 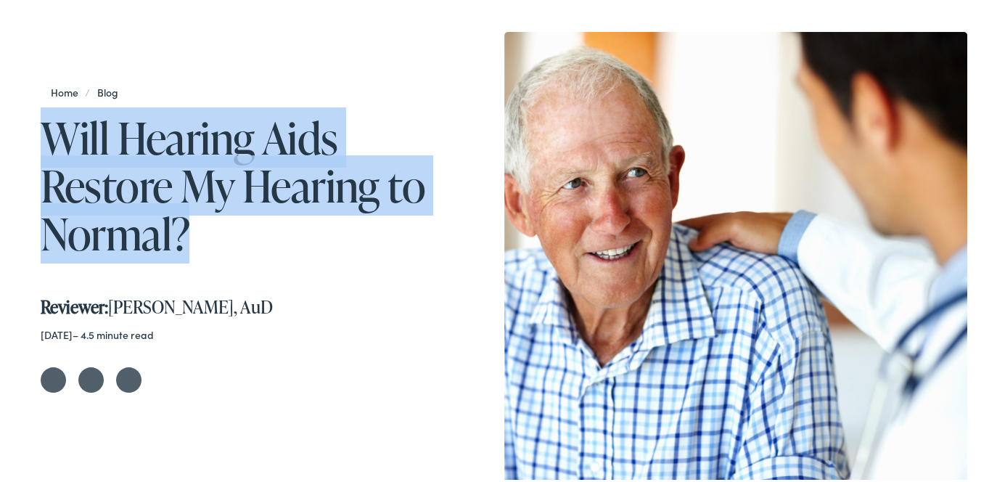 What do you see at coordinates (67, 89) in the screenshot?
I see `a: Home` at bounding box center [67, 89].